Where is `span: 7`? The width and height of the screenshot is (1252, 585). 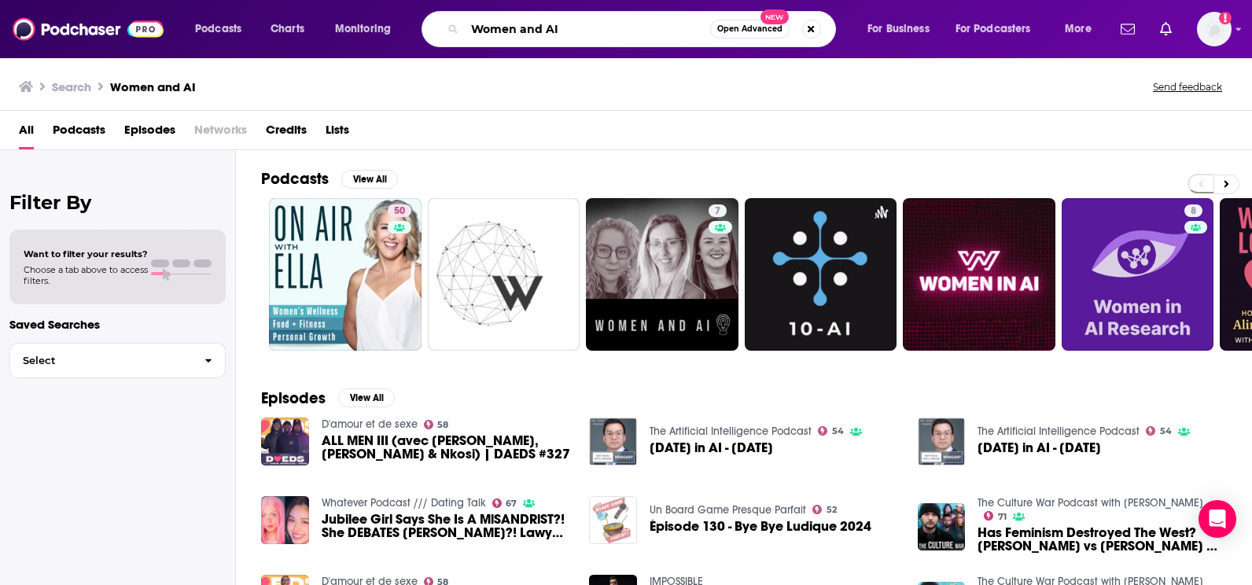
span: 7 is located at coordinates (717, 212).